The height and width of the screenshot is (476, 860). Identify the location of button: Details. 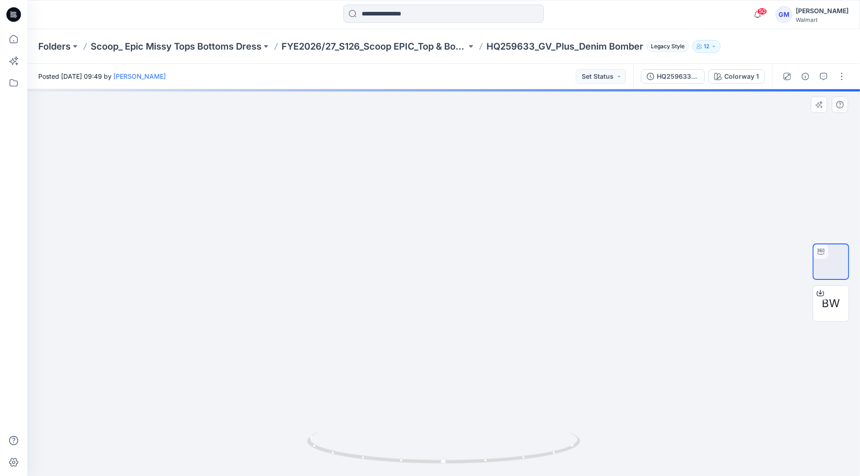
(805, 77).